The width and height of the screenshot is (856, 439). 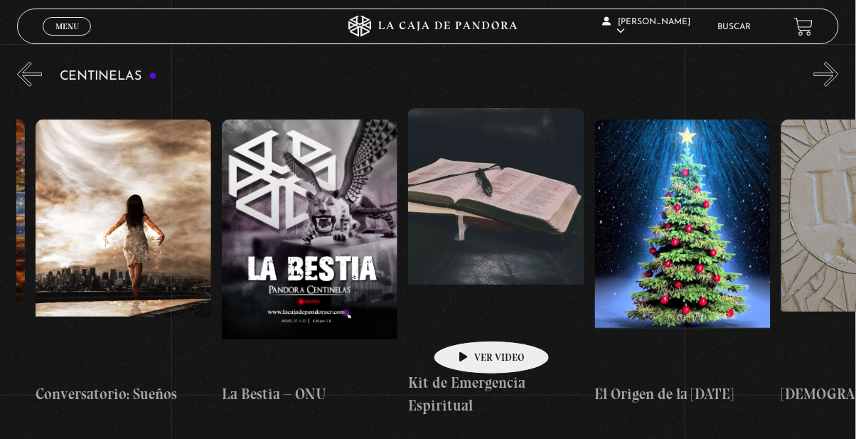 What do you see at coordinates (309, 262) in the screenshot?
I see `a: La Bestia – ONU` at bounding box center [309, 262].